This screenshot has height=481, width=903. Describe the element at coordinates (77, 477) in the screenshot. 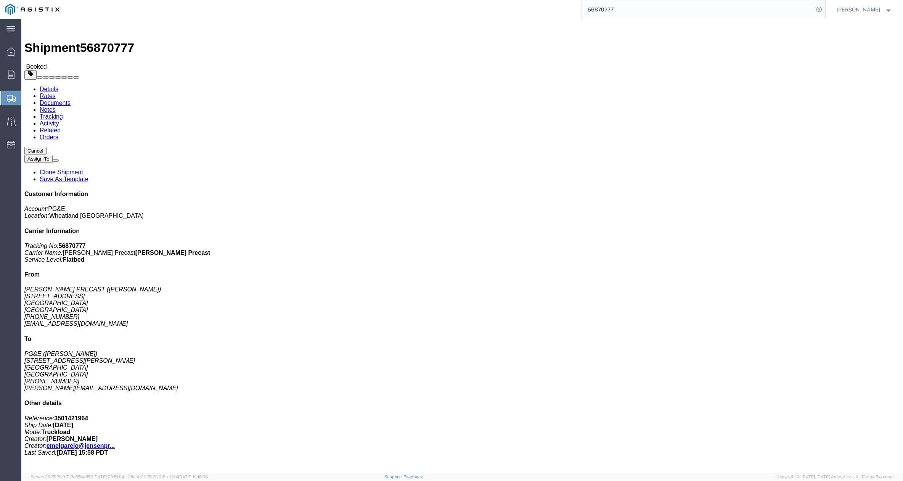

I see `span: Server: 2025.20.0-710e05ee653` at that location.